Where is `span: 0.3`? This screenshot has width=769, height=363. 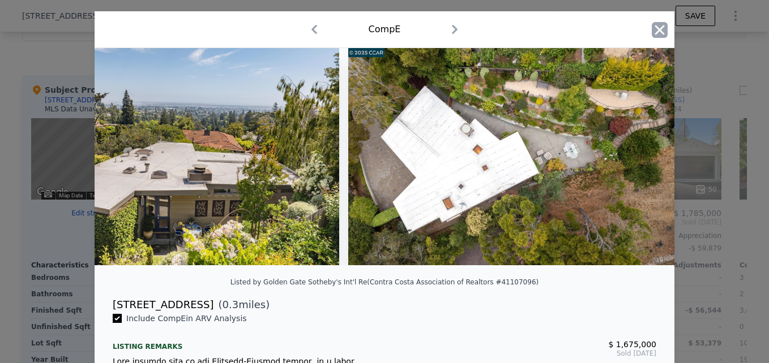 span: 0.3 is located at coordinates (230, 304).